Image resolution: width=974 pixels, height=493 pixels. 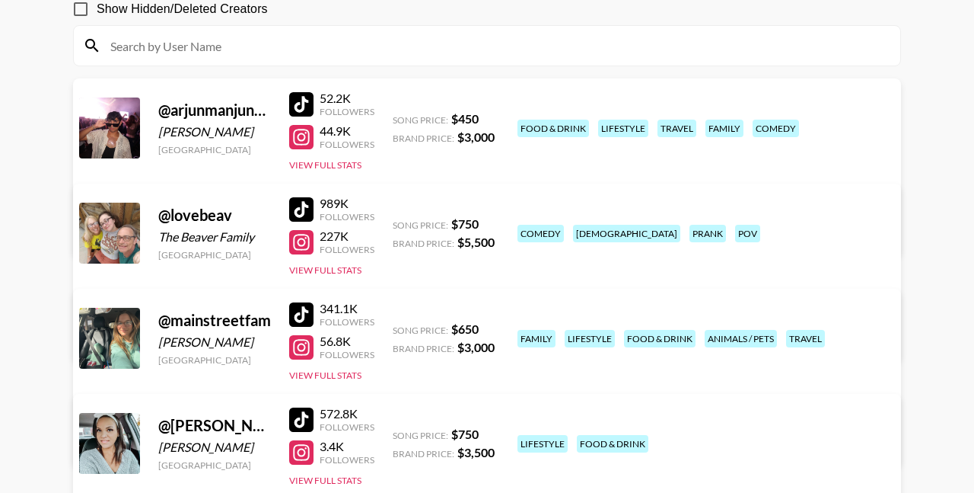 What do you see at coordinates (347, 308) in the screenshot?
I see `div: 341.1K` at bounding box center [347, 308].